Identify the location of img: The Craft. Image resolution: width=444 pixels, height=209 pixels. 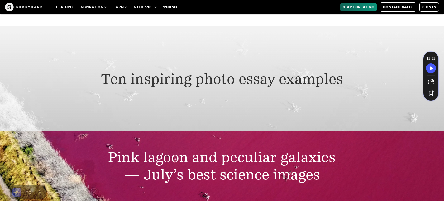
(24, 7).